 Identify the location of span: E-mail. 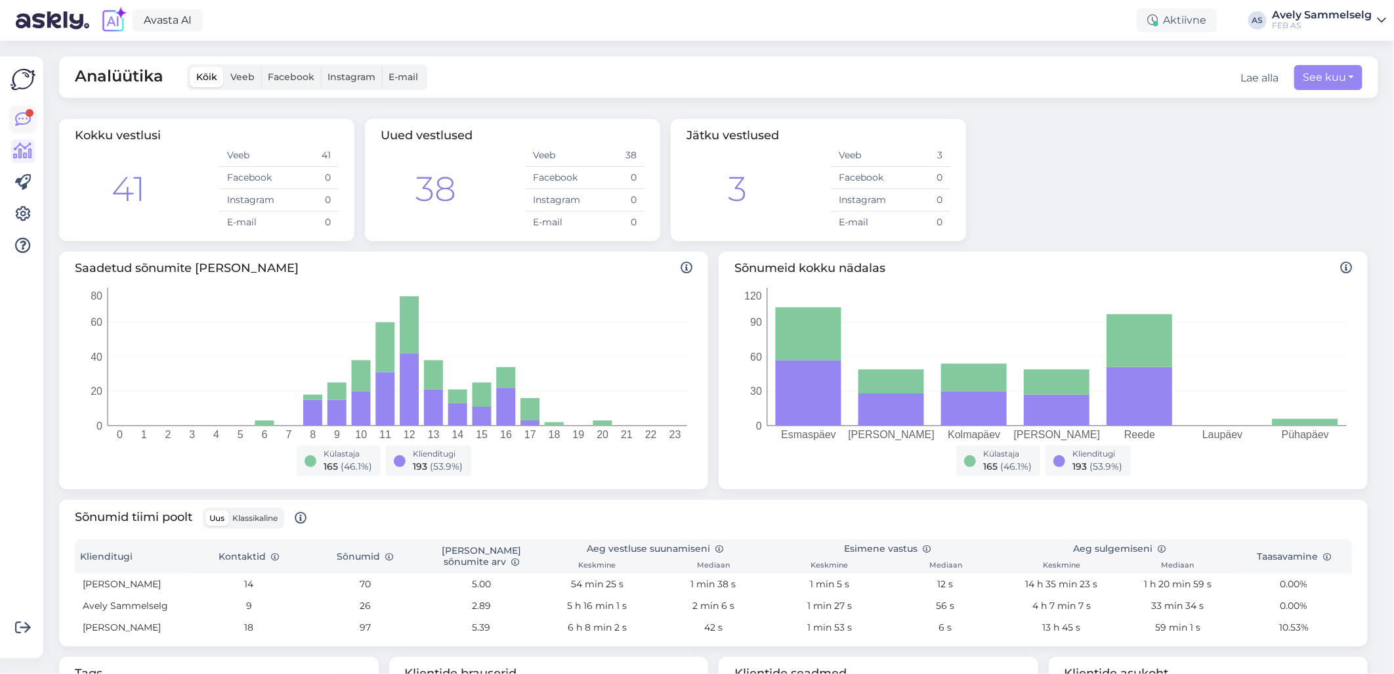
(403, 77).